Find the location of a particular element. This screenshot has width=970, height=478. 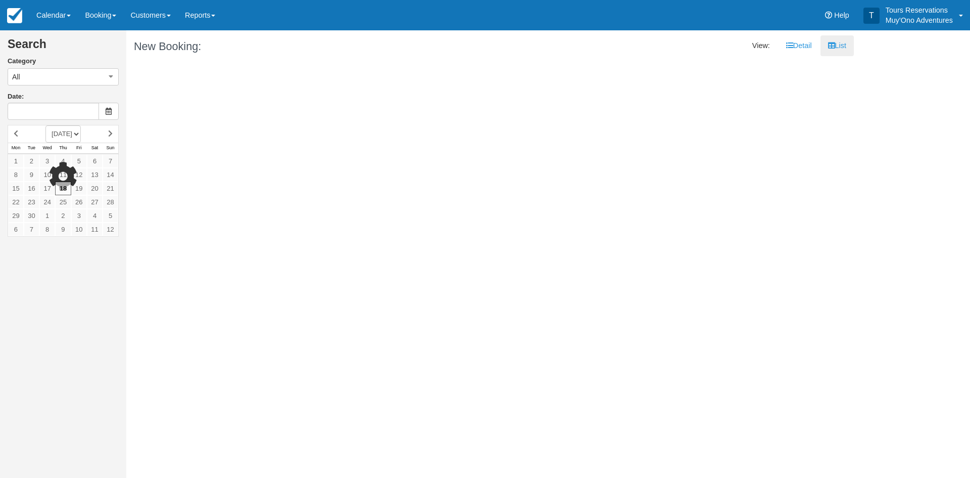

a: 18 is located at coordinates (63, 188).